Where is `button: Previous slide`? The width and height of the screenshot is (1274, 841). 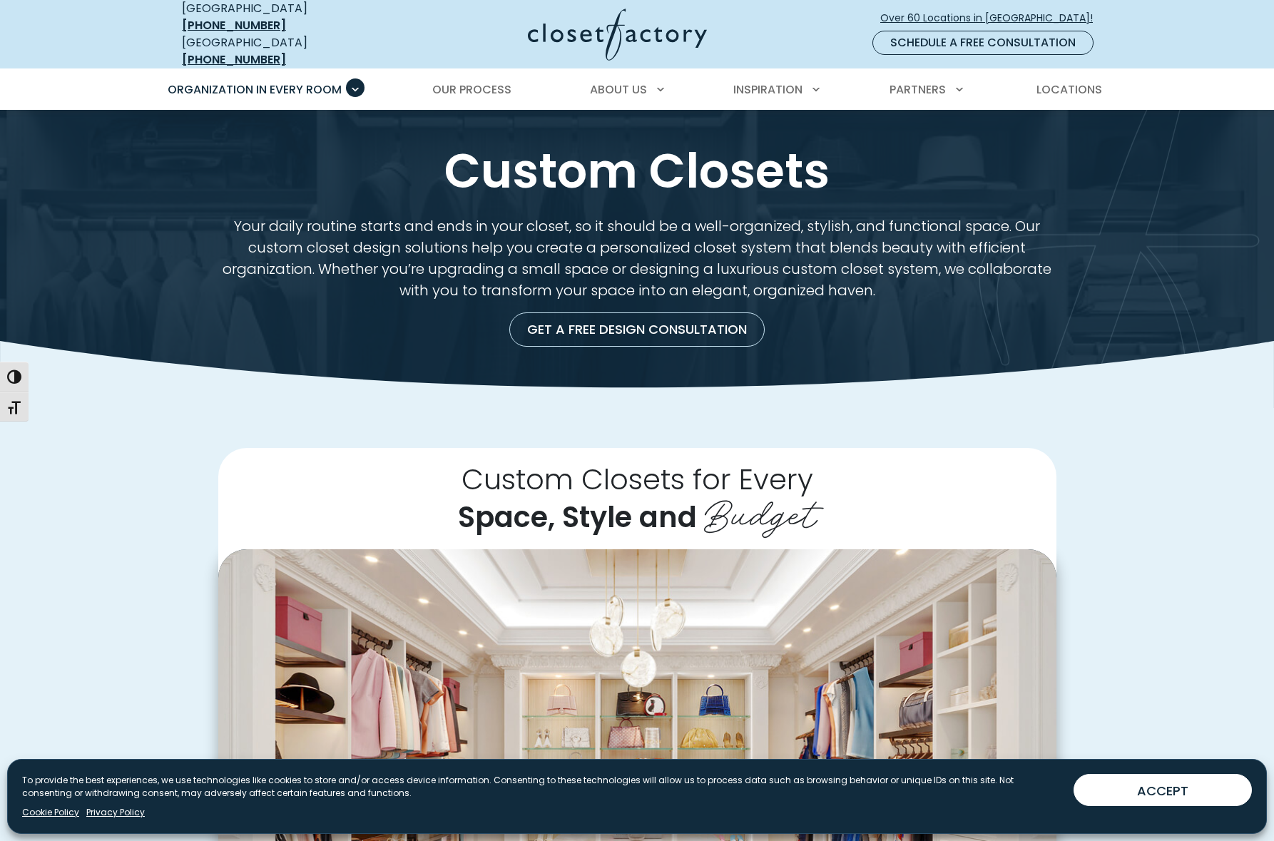 button: Previous slide is located at coordinates (220, 788).